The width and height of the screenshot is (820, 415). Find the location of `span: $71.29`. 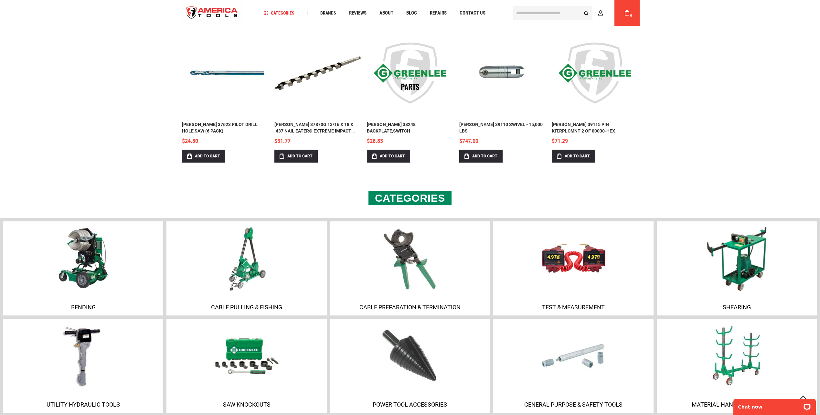

span: $71.29 is located at coordinates (560, 141).